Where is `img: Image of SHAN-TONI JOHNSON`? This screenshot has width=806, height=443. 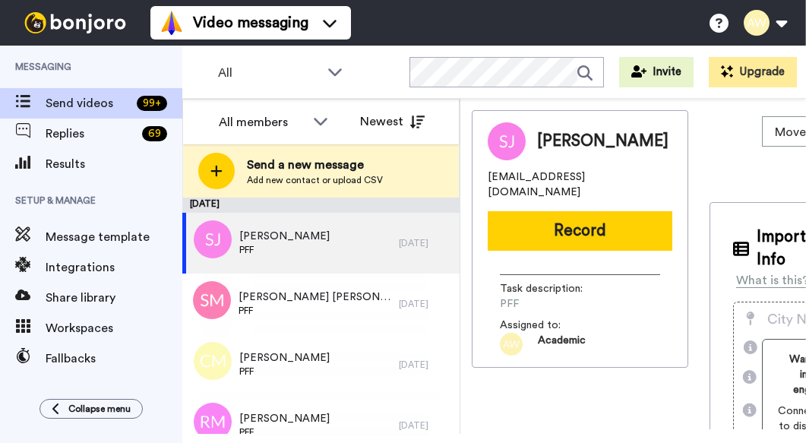 img: Image of SHAN-TONI JOHNSON is located at coordinates (507, 141).